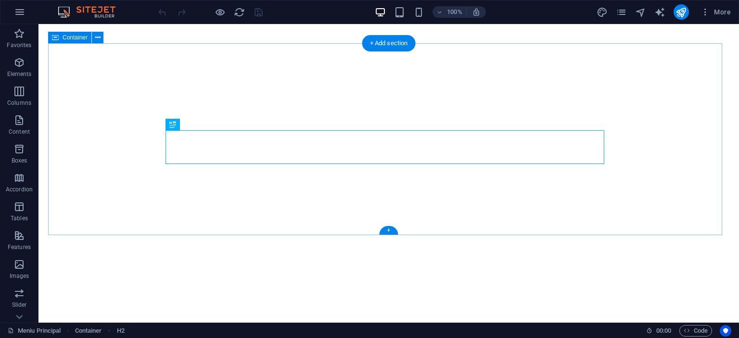 The width and height of the screenshot is (739, 338). Describe the element at coordinates (91, 12) in the screenshot. I see `img: Editor Logo` at that location.